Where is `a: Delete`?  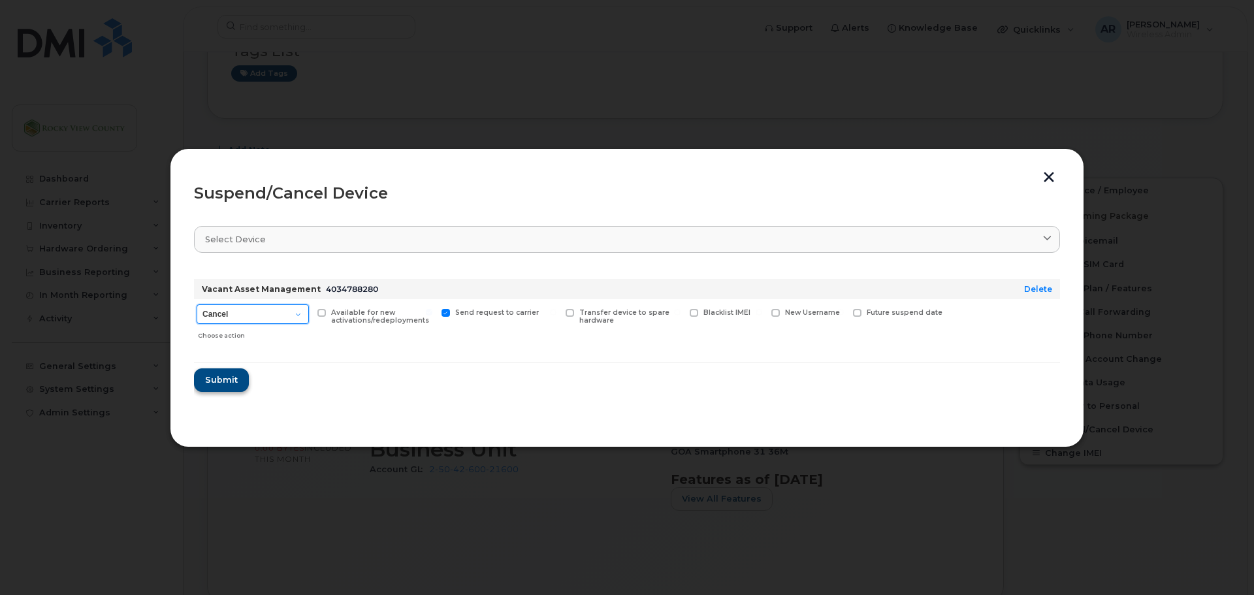
a: Delete is located at coordinates (1038, 289).